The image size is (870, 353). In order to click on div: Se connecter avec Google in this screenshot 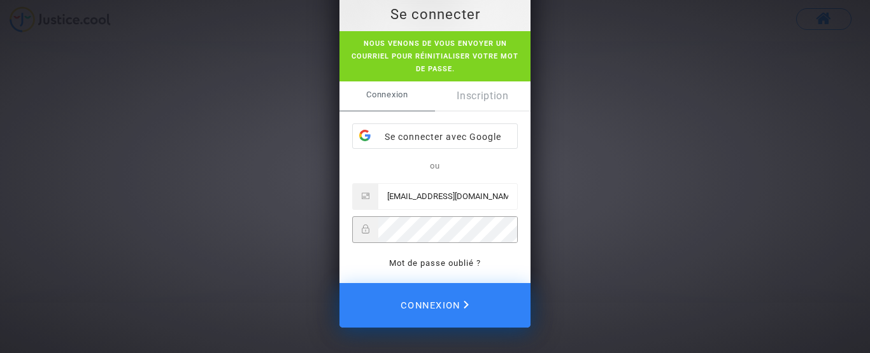, I will do `click(435, 137)`.